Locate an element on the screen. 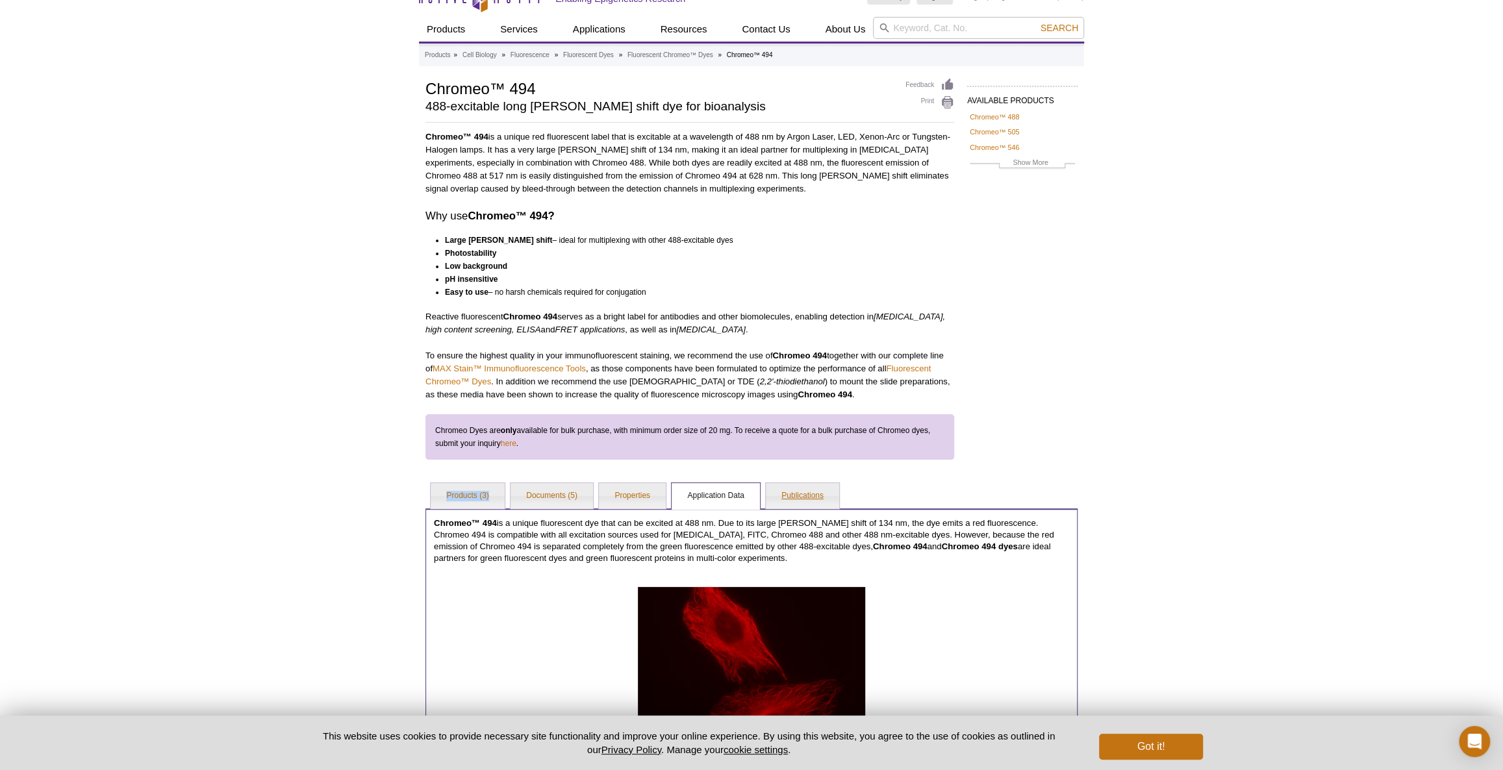  div: Chromeo Dyes are available for bulk purchase, with minimum order size of 20 mg. To receive a quot... is located at coordinates (690, 437).